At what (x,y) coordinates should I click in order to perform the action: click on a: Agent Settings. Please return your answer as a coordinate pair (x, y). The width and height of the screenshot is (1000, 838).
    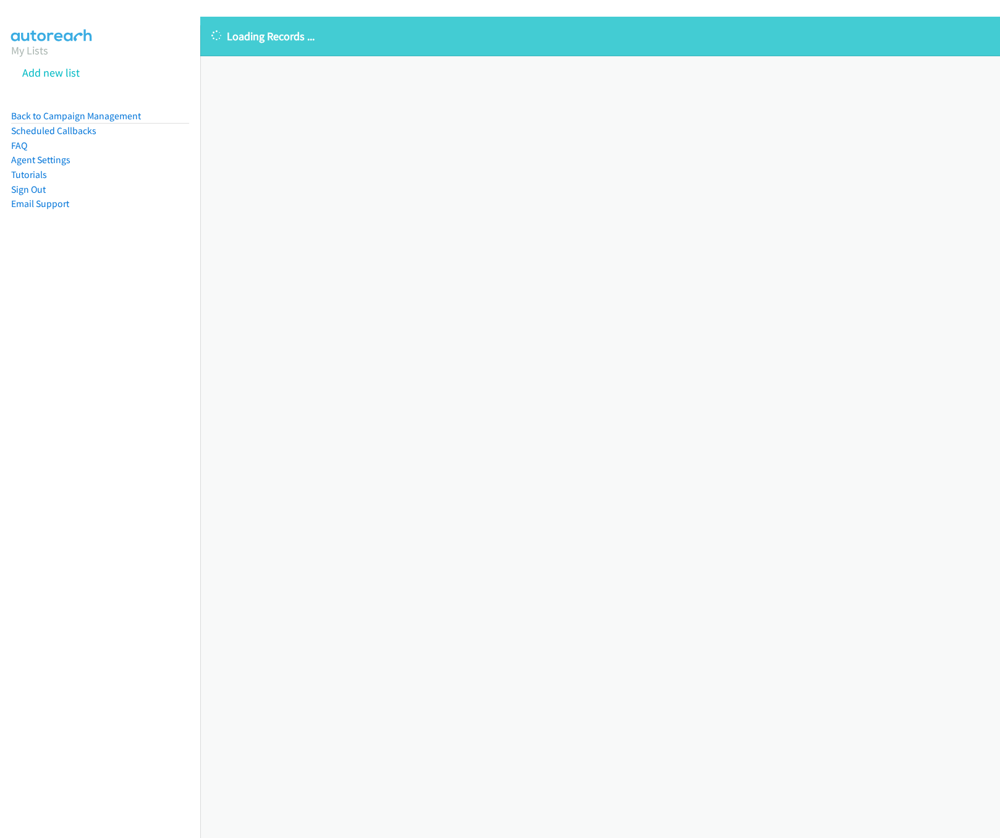
    Looking at the image, I should click on (41, 159).